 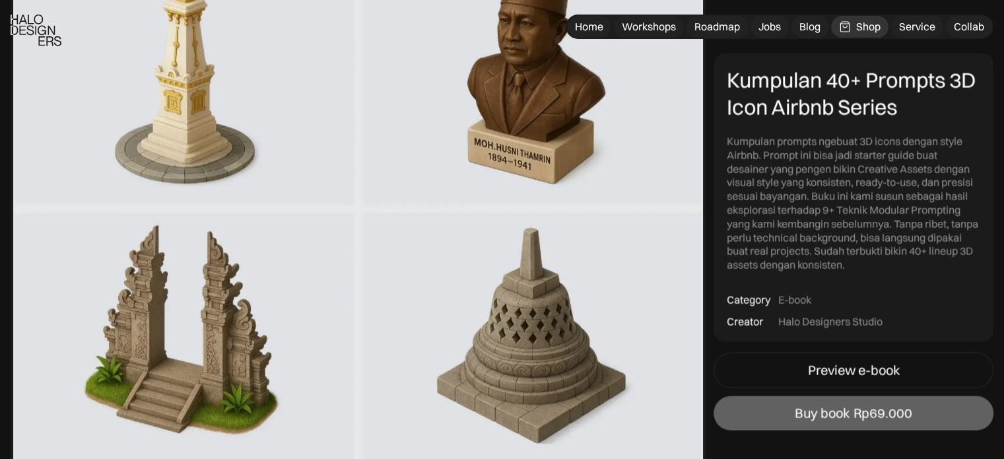 What do you see at coordinates (717, 26) in the screenshot?
I see `a: Roadmap` at bounding box center [717, 26].